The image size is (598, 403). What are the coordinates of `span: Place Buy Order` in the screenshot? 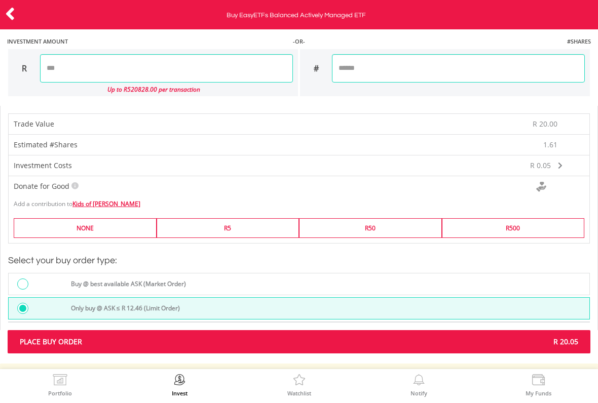 It's located at (155, 342).